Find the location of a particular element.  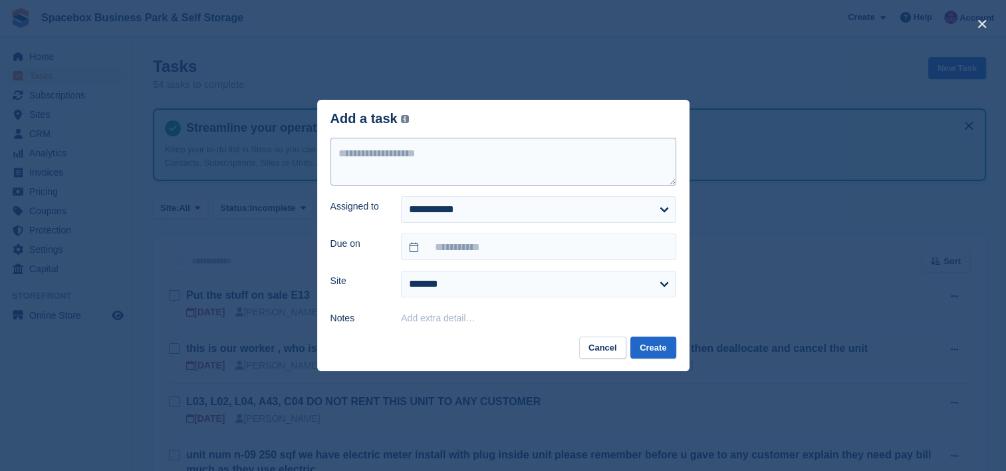

label: Assigned to is located at coordinates (358, 206).